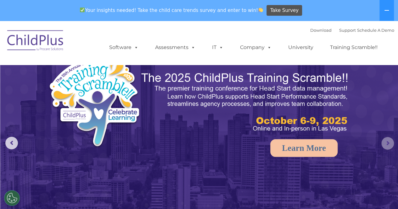  What do you see at coordinates (175, 48) in the screenshot?
I see `a: Assessments` at bounding box center [175, 48].